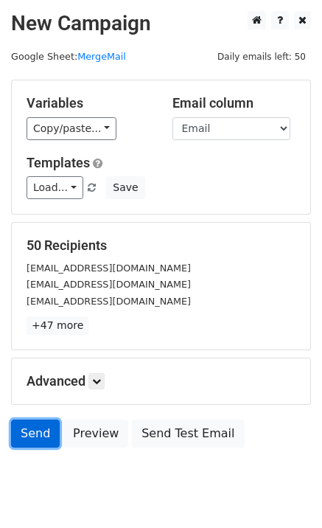  I want to click on h5: Email column, so click(234, 103).